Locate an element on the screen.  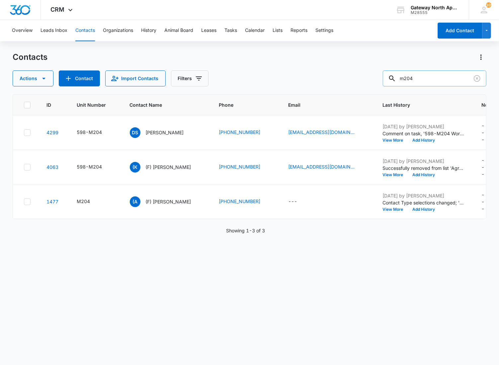
p: Successfully removed from list 'Agreed to Subscribe - Emails'. is located at coordinates (424, 168).